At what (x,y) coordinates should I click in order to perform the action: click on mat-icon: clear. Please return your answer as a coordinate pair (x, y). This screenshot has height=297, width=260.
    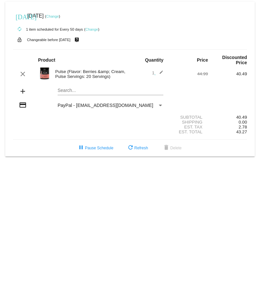
    Looking at the image, I should click on (23, 74).